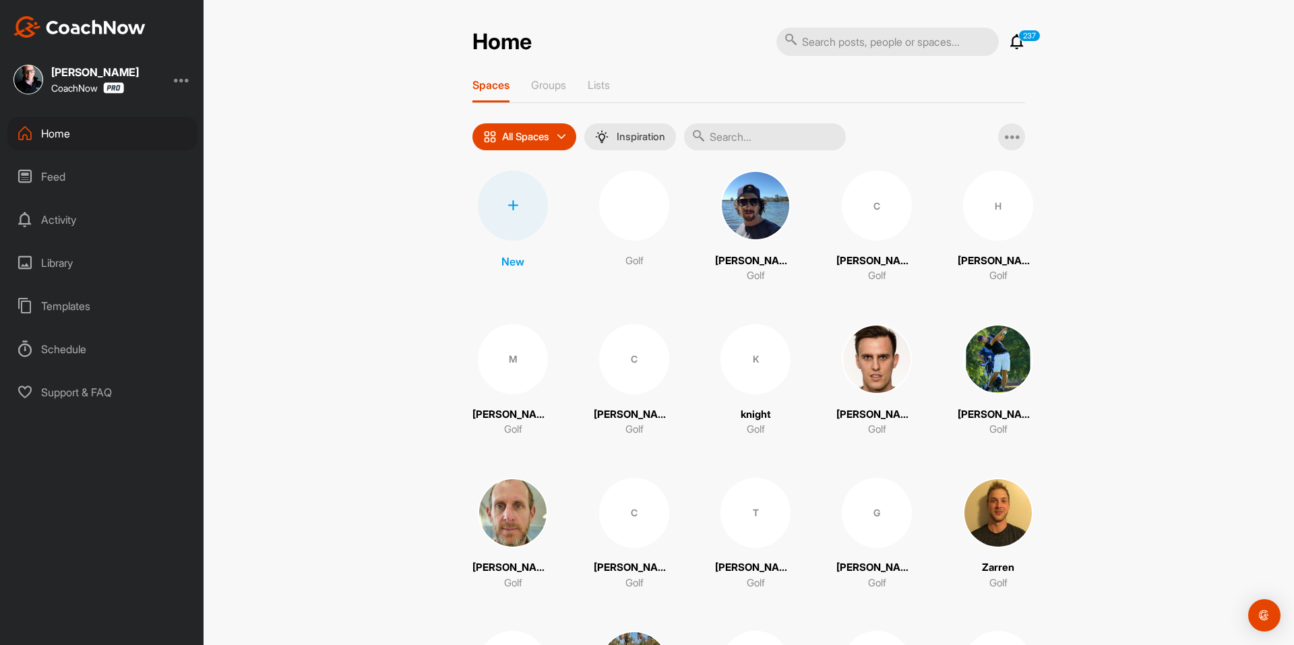 Image resolution: width=1294 pixels, height=645 pixels. I want to click on img: CoachNow, so click(80, 27).